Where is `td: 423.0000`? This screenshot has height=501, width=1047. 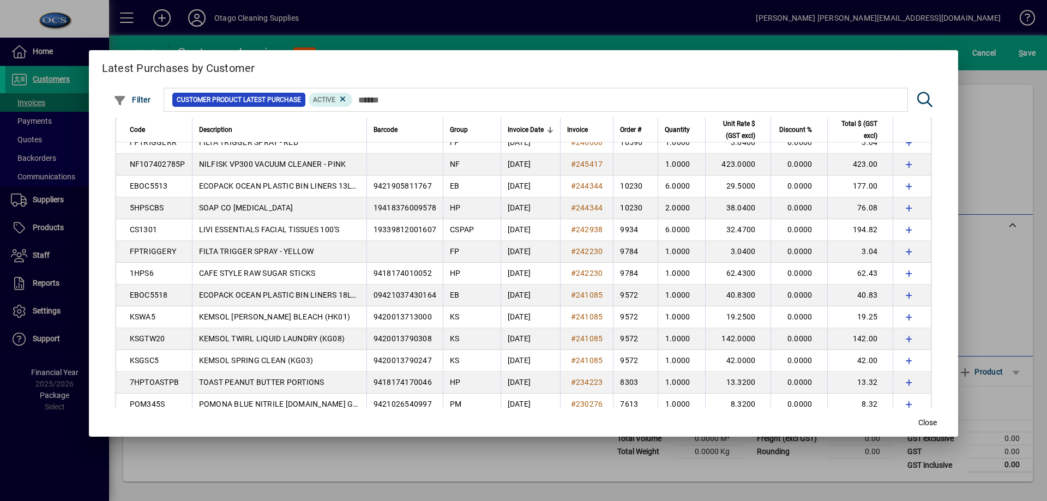 td: 423.0000 is located at coordinates (738, 165).